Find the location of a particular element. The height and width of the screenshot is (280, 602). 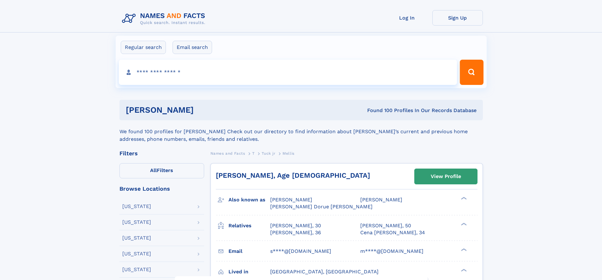

label: Filters is located at coordinates (162, 171).